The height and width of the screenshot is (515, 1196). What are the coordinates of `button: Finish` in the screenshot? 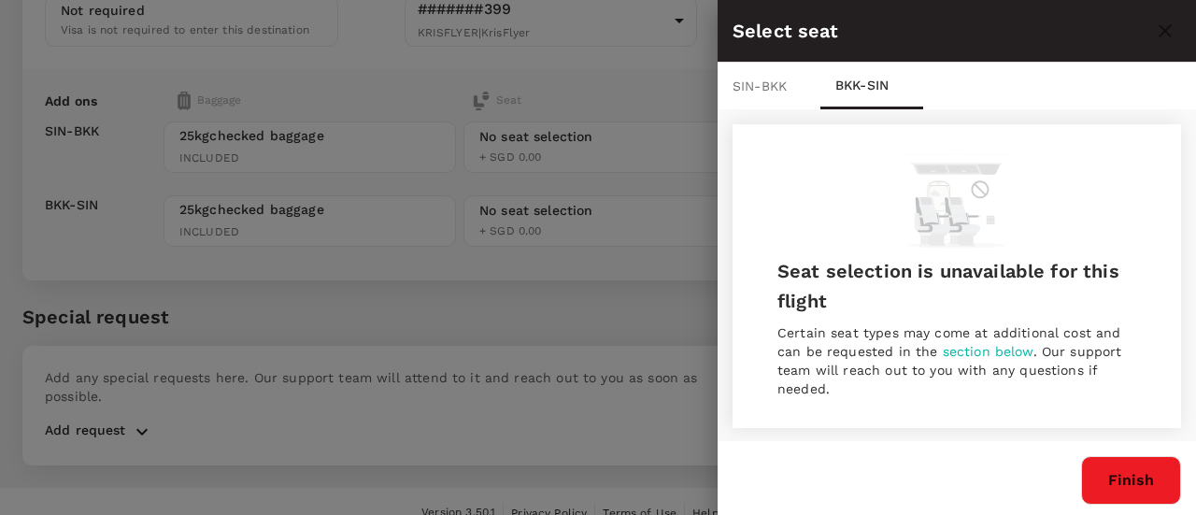 It's located at (1131, 480).